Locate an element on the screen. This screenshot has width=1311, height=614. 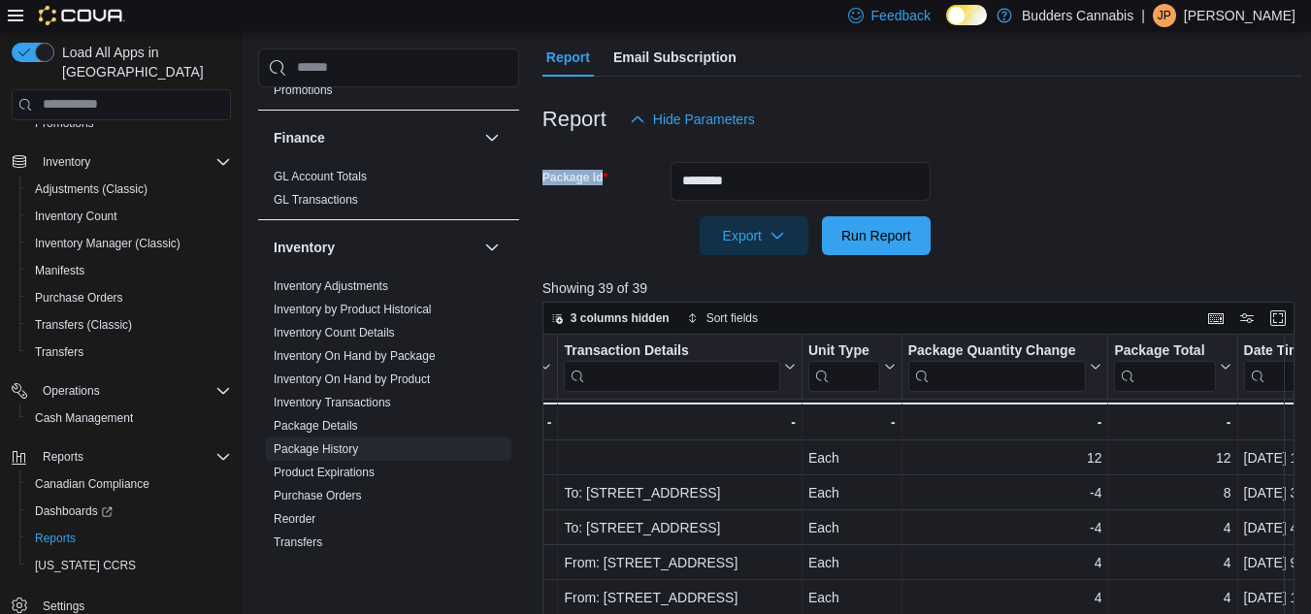
button: Canadian Compliance is located at coordinates (129, 484).